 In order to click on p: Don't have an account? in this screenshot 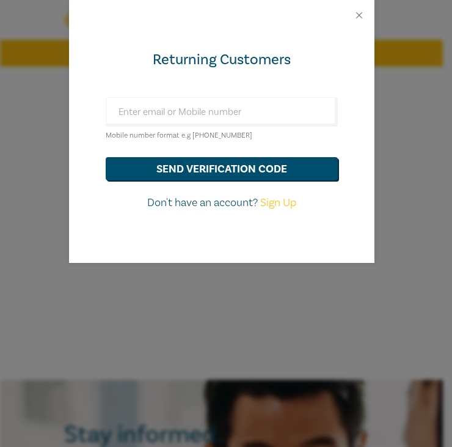, I will do `click(222, 203)`.